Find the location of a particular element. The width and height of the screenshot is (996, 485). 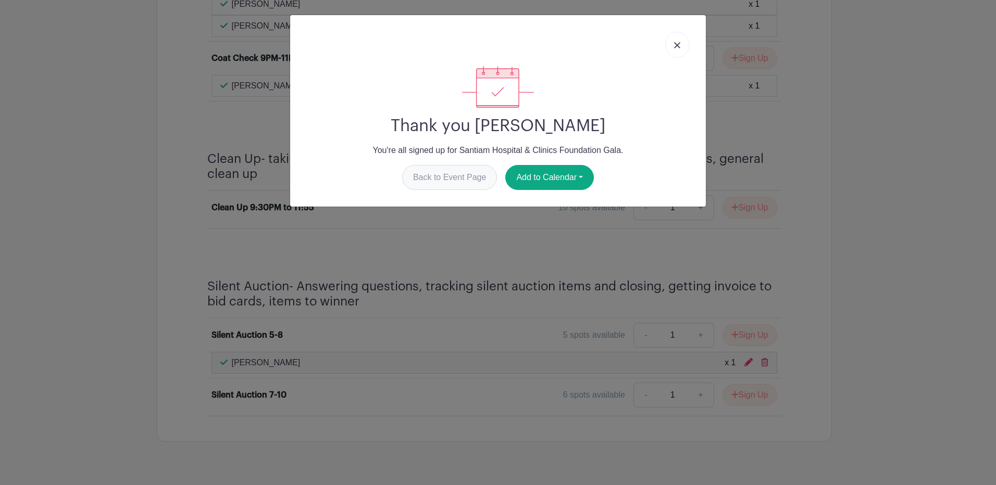

button: Add to Calendar is located at coordinates (549, 178).